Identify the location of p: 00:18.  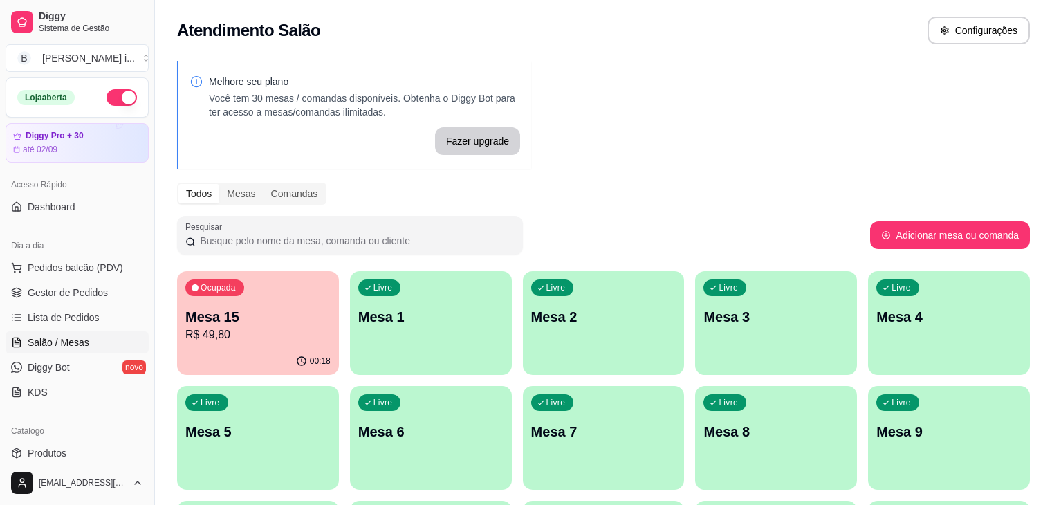
(320, 361).